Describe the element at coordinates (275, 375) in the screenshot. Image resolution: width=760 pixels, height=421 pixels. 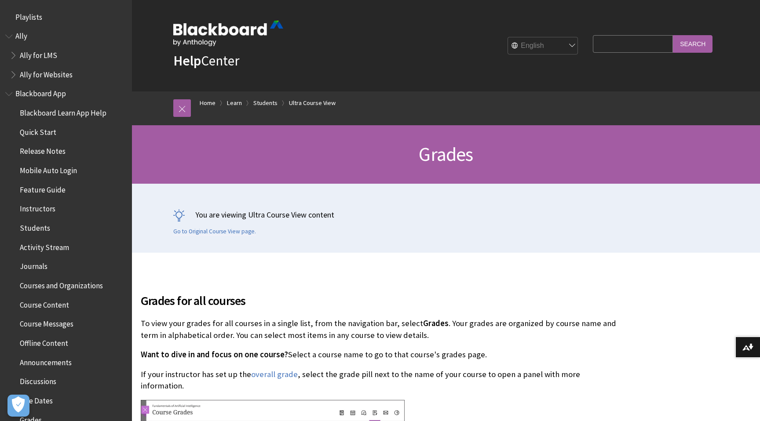
I see `a: overall grade` at that location.